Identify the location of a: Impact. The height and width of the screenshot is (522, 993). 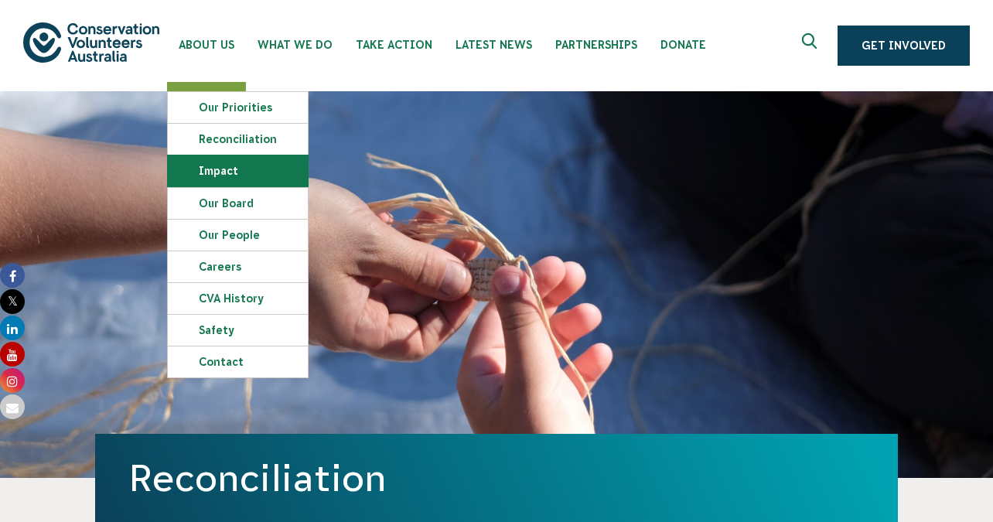
(237, 171).